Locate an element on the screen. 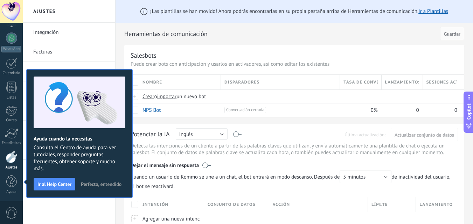 This screenshot has width=473, height=224. span: Ir al Help Center is located at coordinates (54, 184).